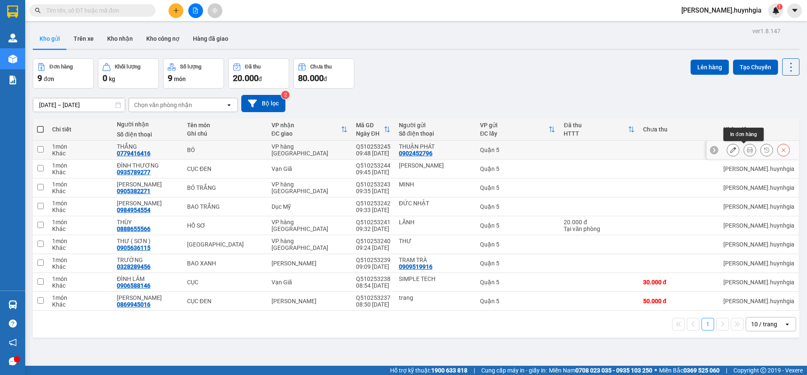 This screenshot has height=375, width=807. What do you see at coordinates (373, 241) in the screenshot?
I see `div: Q510253240` at bounding box center [373, 241].